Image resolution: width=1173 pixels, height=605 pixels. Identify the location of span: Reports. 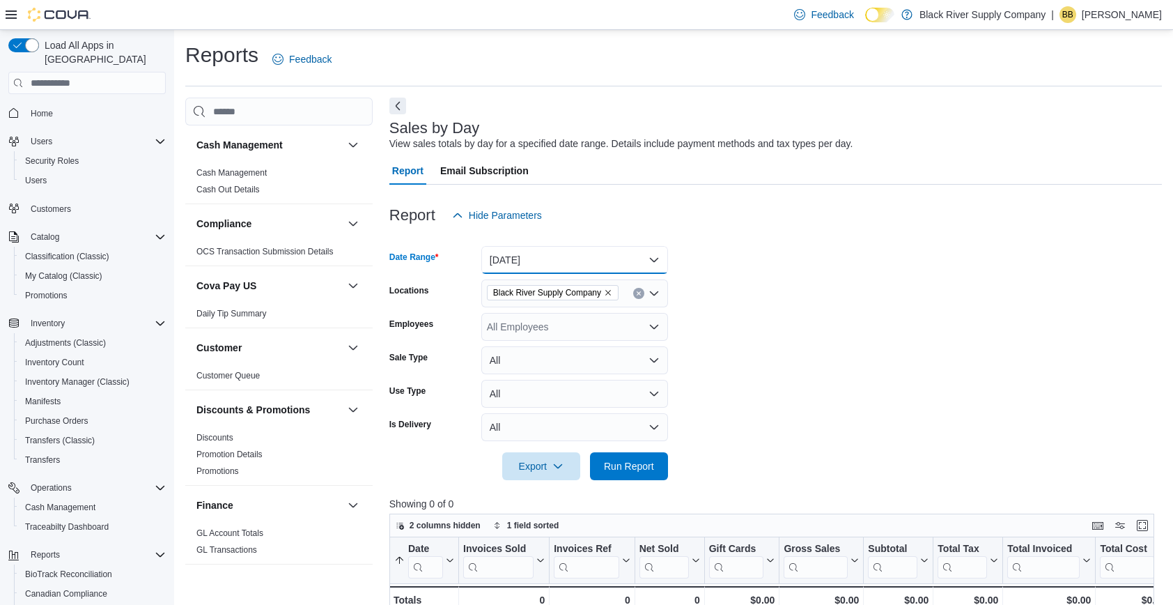
(95, 555).